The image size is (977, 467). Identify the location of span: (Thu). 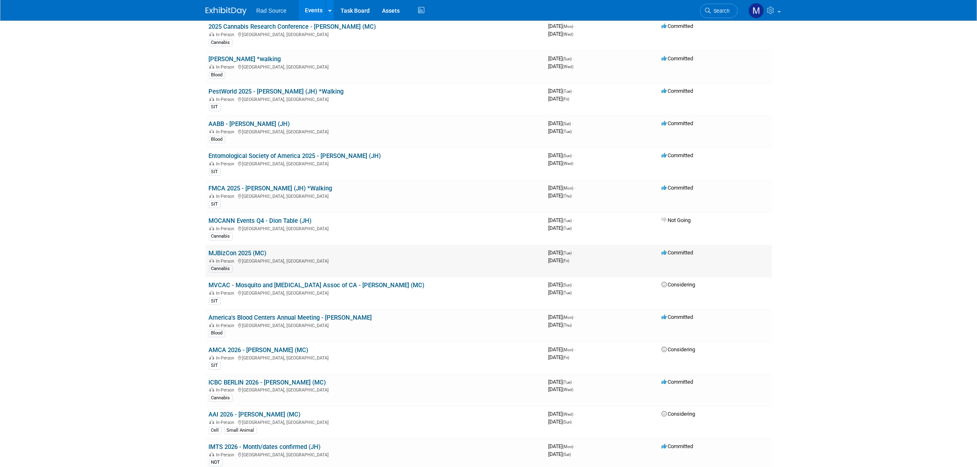
(568, 196).